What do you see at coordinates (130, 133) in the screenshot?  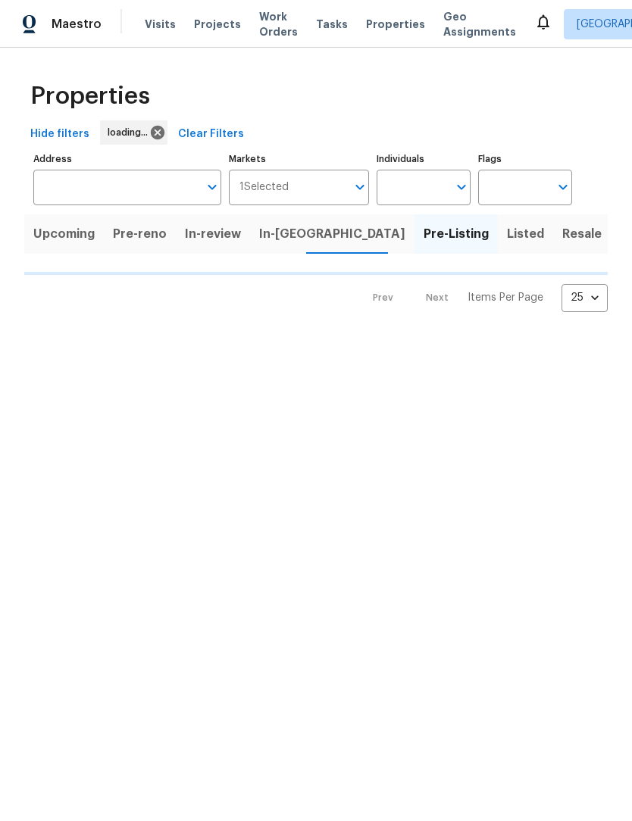 I see `span: loading...` at bounding box center [130, 133].